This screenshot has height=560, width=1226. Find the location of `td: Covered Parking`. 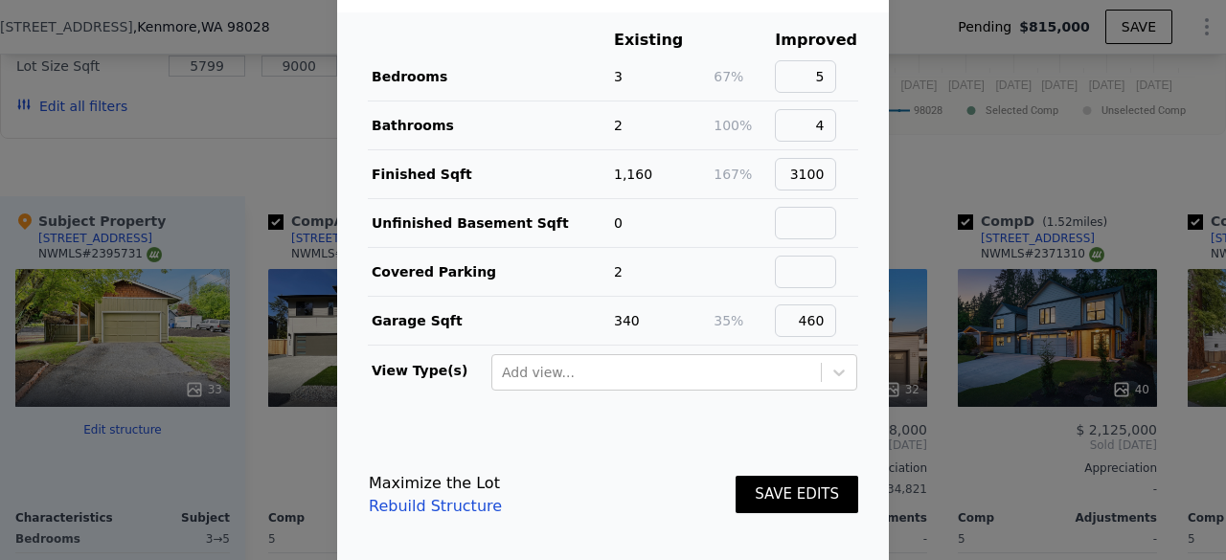

td: Covered Parking is located at coordinates (491, 272).